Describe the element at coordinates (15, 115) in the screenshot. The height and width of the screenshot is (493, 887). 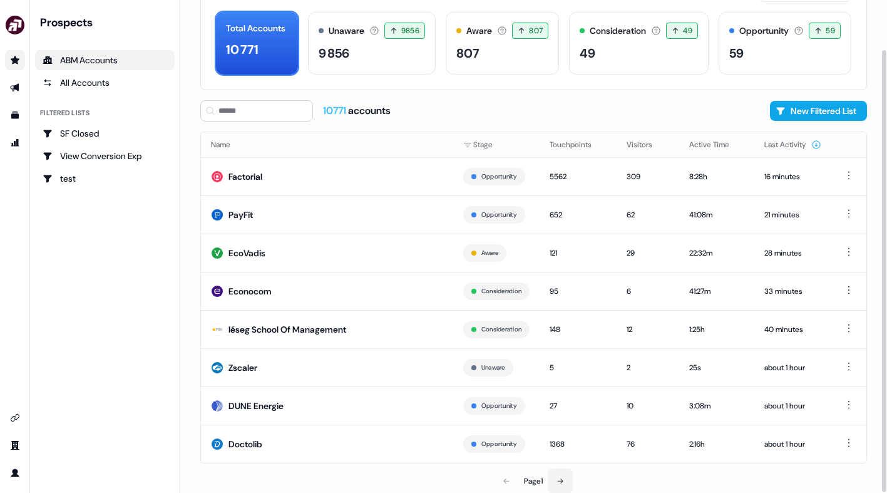
I see `a: Go to templates` at that location.